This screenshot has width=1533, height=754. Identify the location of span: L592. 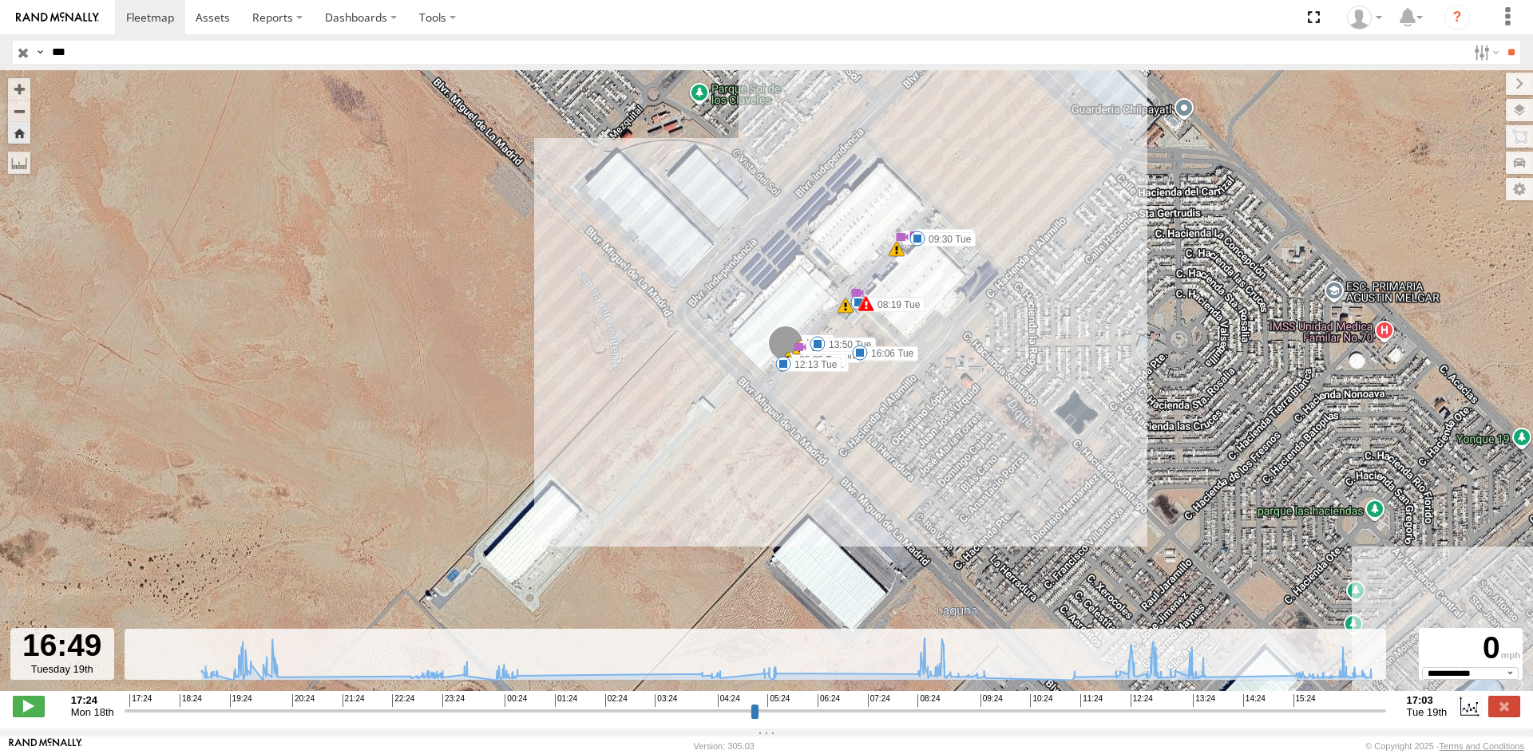
(817, 343).